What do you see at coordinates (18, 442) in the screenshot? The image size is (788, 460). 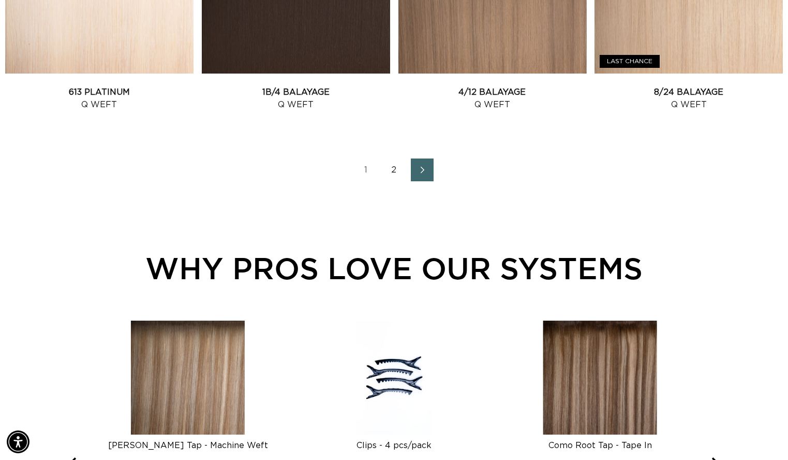 I see `div: Accessibility Menu` at bounding box center [18, 442].